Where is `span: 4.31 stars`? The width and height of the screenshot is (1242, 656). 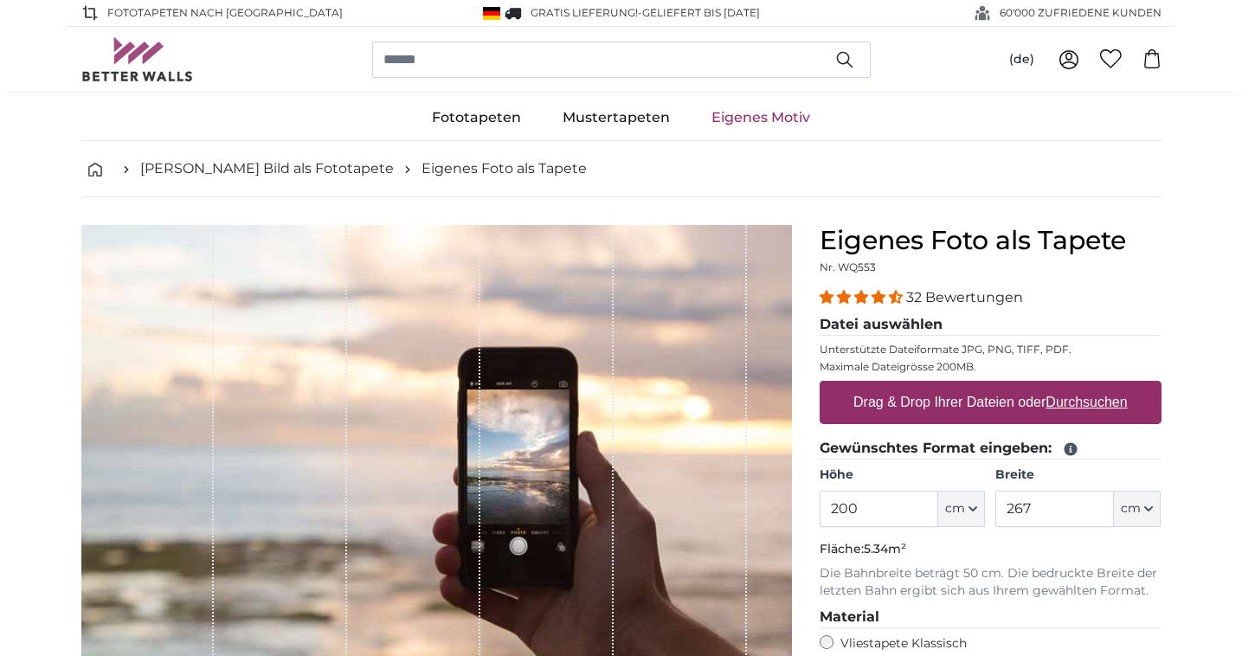 span: 4.31 stars is located at coordinates (863, 297).